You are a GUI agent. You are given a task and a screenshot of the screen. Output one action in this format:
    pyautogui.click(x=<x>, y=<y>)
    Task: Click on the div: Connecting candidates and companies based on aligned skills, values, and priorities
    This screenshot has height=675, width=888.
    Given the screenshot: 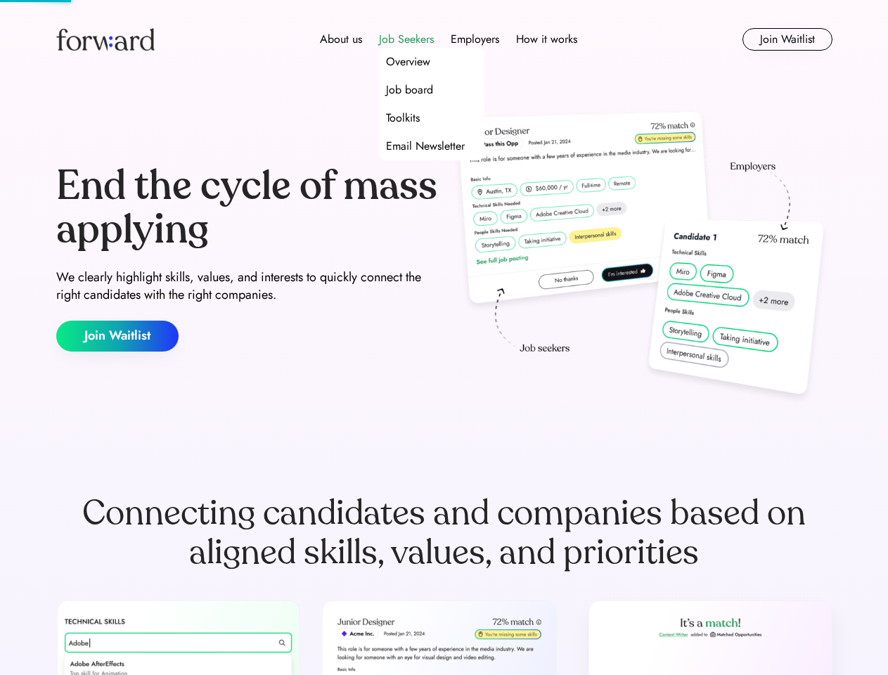 What is the action you would take?
    pyautogui.click(x=444, y=533)
    